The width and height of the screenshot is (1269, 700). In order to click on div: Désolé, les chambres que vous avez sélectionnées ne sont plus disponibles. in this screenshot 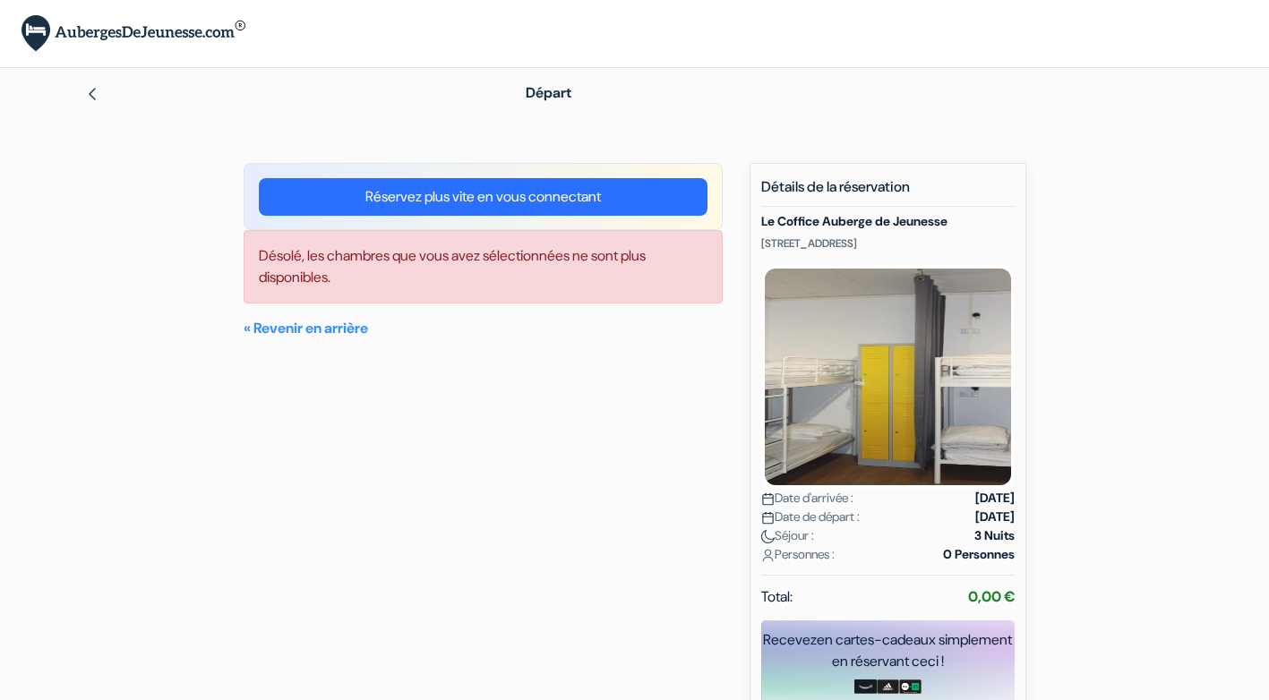, I will do `click(483, 267)`.